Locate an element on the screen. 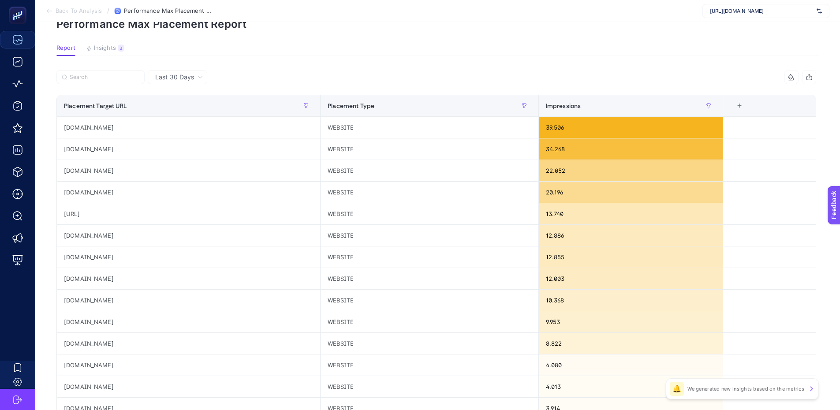  span: Report is located at coordinates (66, 48).